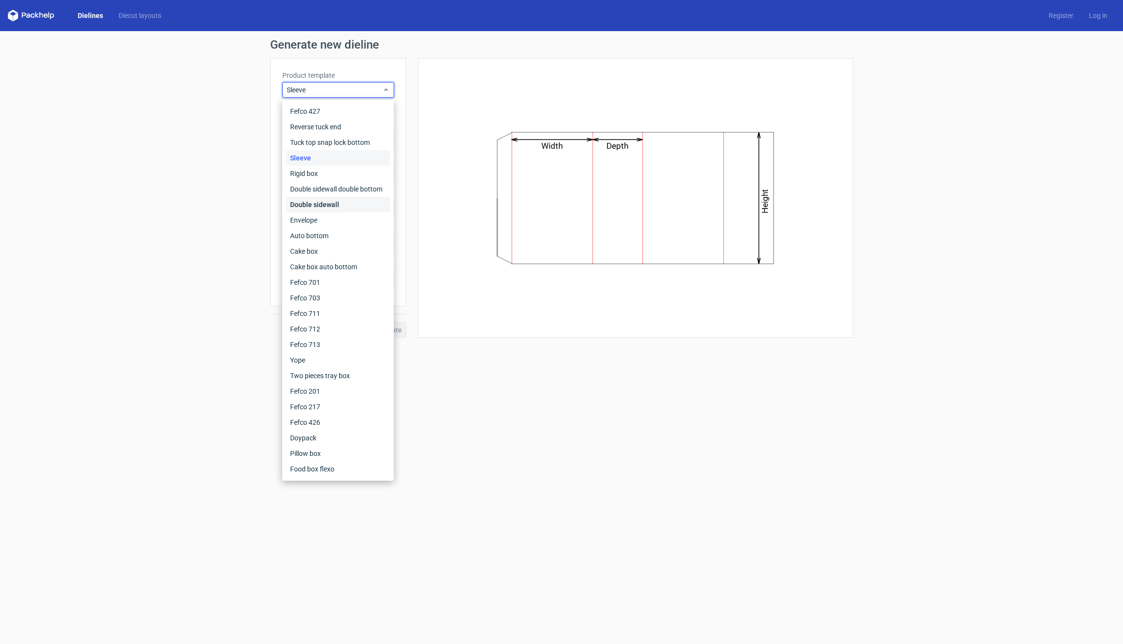  I want to click on div: Yope, so click(338, 360).